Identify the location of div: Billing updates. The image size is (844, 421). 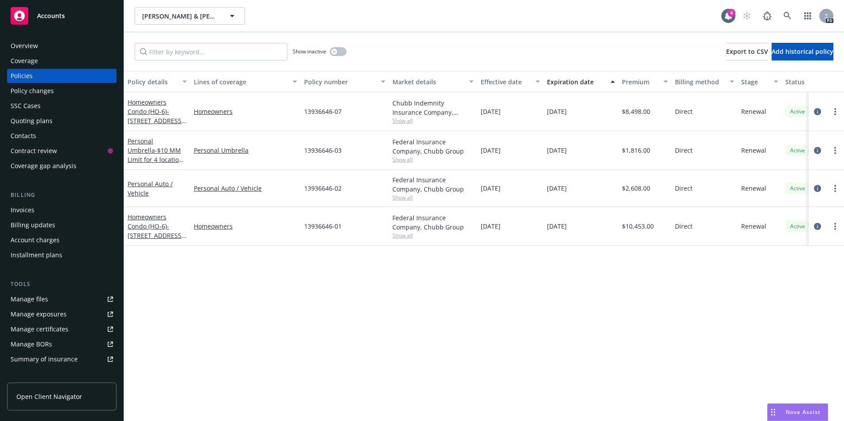
(33, 225).